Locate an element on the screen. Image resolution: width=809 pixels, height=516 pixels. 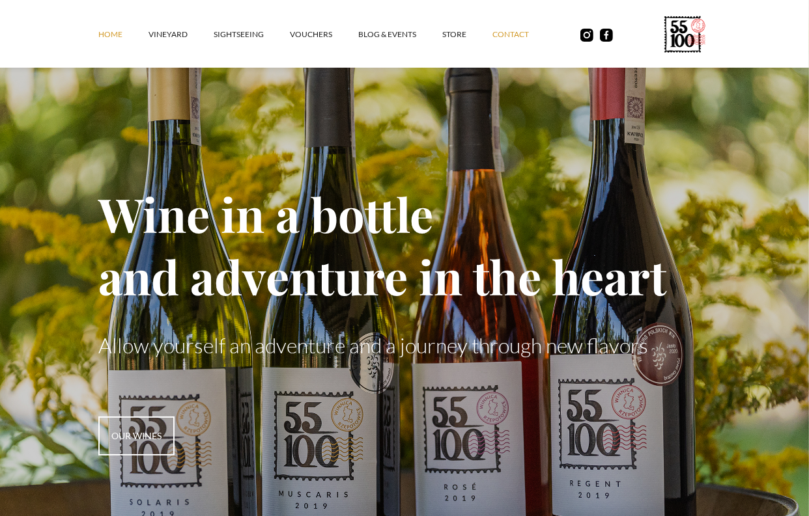
font: Blog & Events is located at coordinates (387, 34).